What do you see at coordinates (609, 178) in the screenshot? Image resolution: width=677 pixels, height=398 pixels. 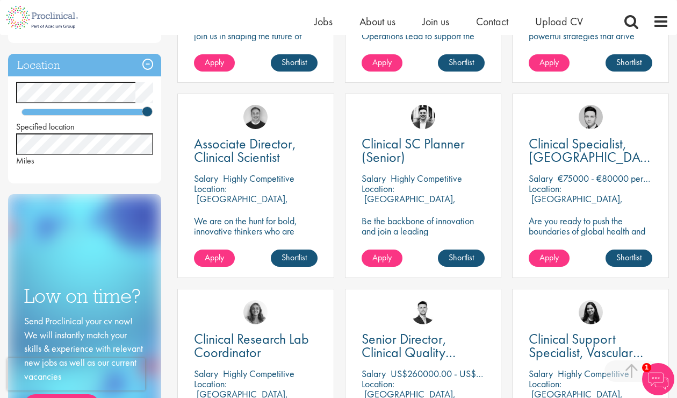 I see `p: €75000 - €80000 per hour` at bounding box center [609, 178].